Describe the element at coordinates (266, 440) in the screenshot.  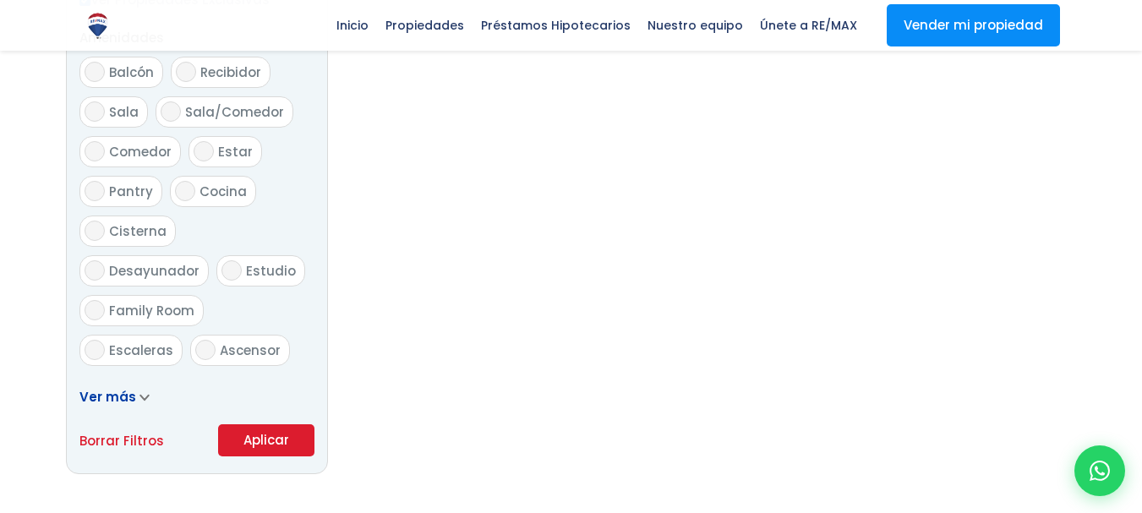
I see `button: Aplicar` at that location.